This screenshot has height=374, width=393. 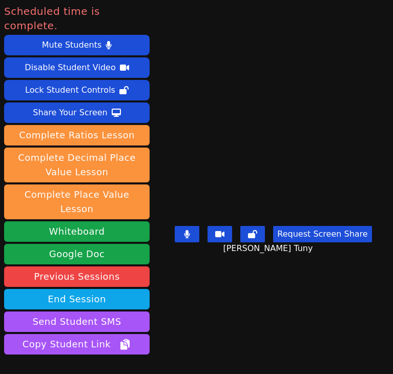 I want to click on span: Scheduled time is complete., so click(x=77, y=18).